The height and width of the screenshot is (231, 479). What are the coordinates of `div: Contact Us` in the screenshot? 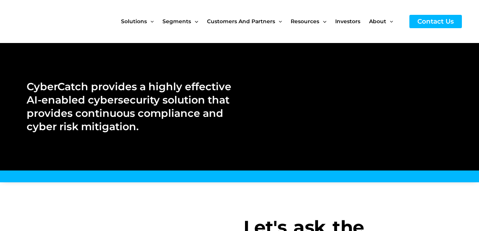 It's located at (436, 21).